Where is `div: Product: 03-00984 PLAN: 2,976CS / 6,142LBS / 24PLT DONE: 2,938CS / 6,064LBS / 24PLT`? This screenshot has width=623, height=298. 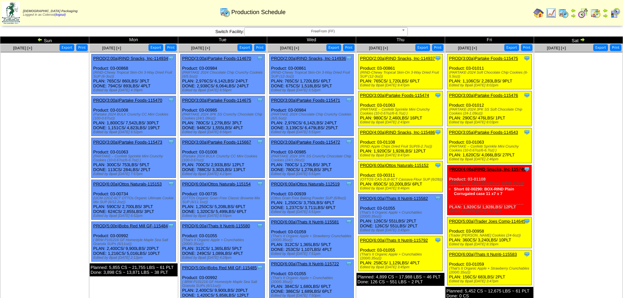
div: Product: 03-00984 PLAN: 2,976CS / 6,142LBS / 24PLT DONE: 2,938CS / 6,064LBS / 24PLT is located at coordinates (223, 74).